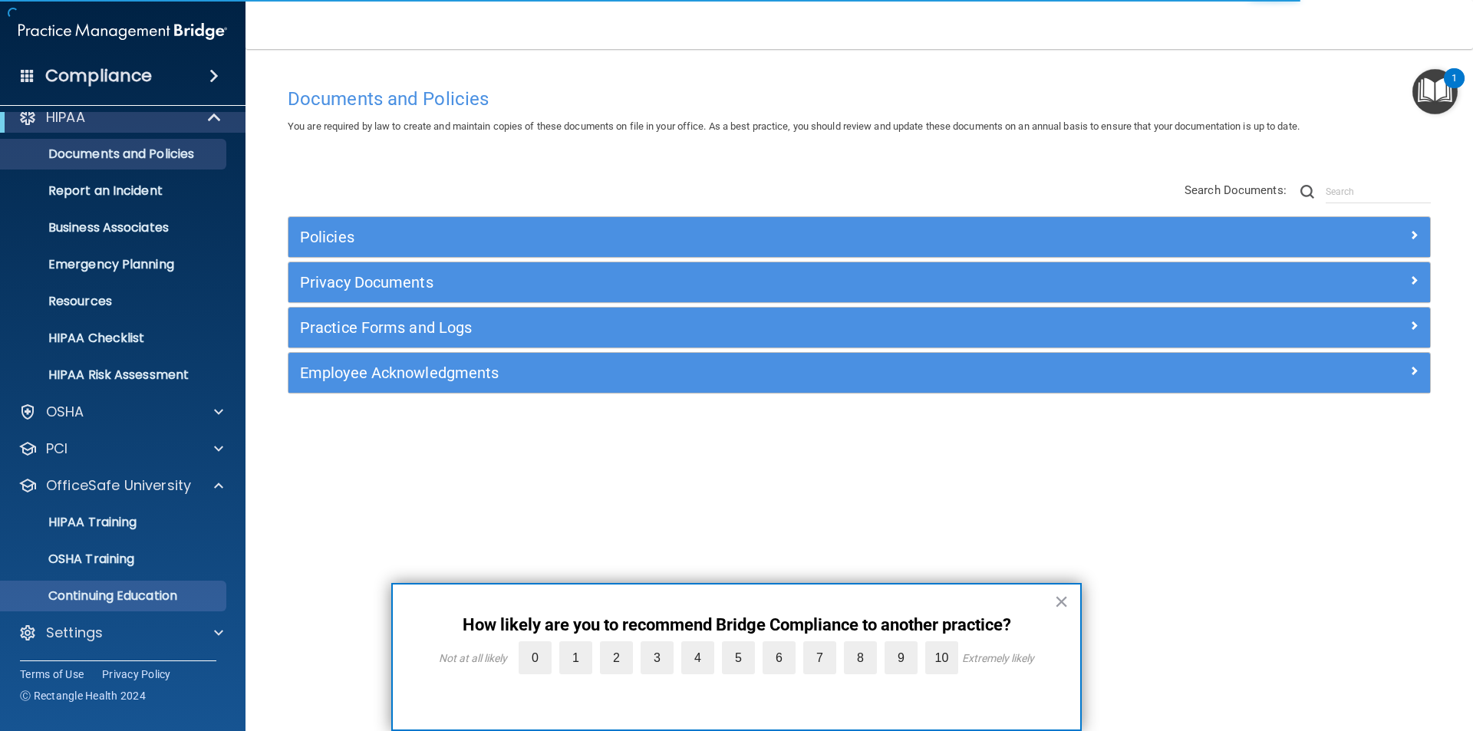 The image size is (1473, 731). Describe the element at coordinates (114, 302) in the screenshot. I see `p: Resources` at that location.